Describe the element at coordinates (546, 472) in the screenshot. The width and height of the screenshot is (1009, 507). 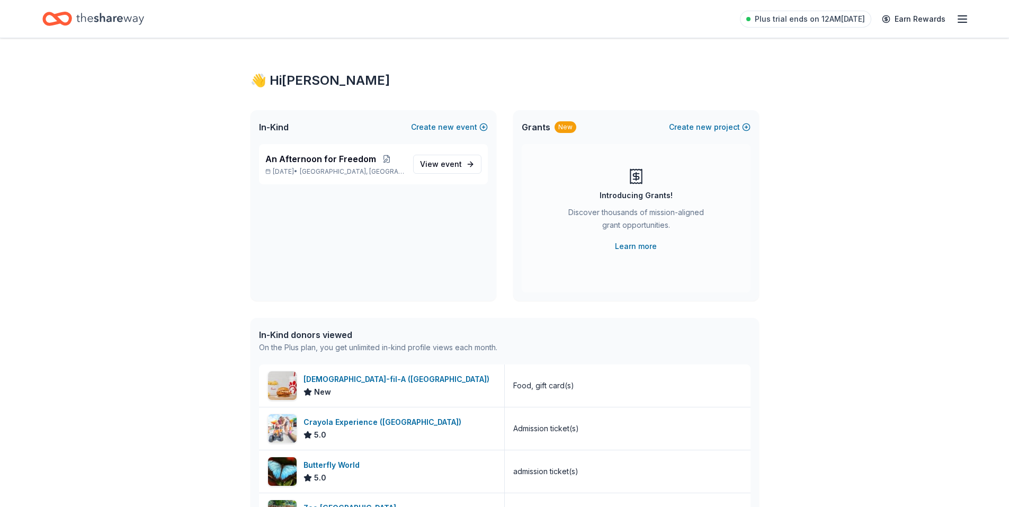
I see `div: admission ticket(s)` at that location.